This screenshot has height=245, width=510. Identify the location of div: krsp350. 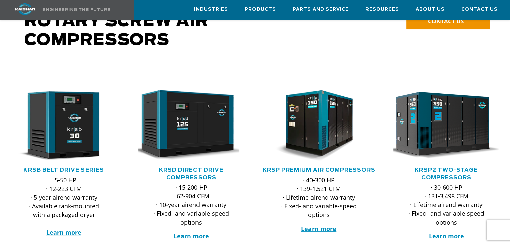
(447, 126).